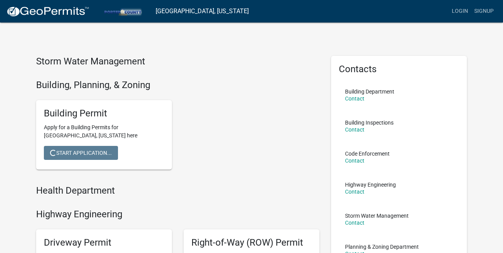  What do you see at coordinates (81, 153) in the screenshot?
I see `button: Start Application...` at bounding box center [81, 153].